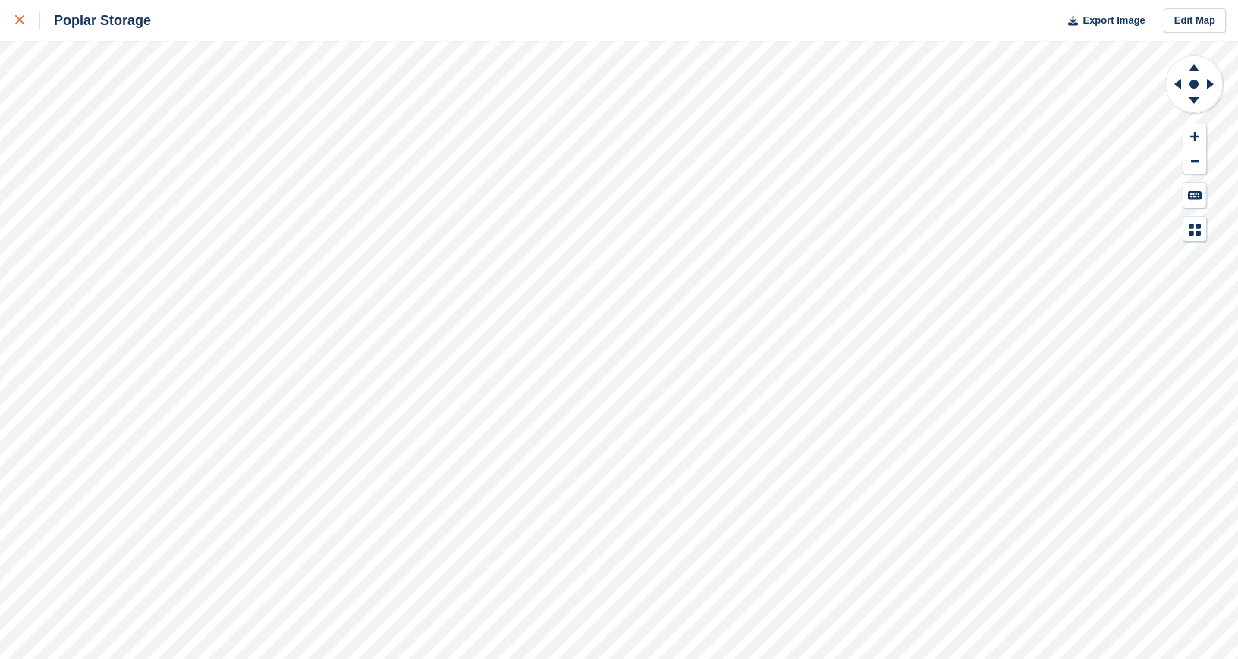  Describe the element at coordinates (96, 20) in the screenshot. I see `div: Poplar Storage` at that location.